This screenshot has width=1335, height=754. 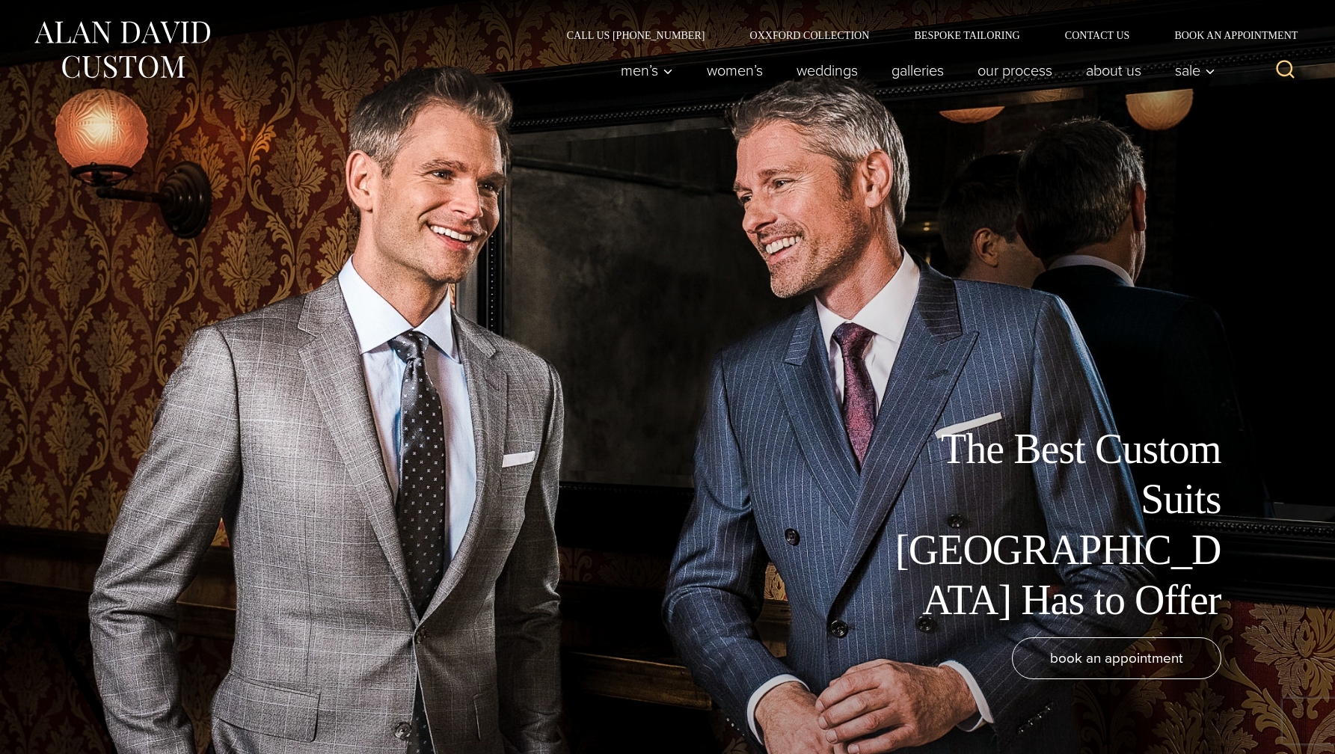 I want to click on nav: Secondary Navigation, so click(x=924, y=35).